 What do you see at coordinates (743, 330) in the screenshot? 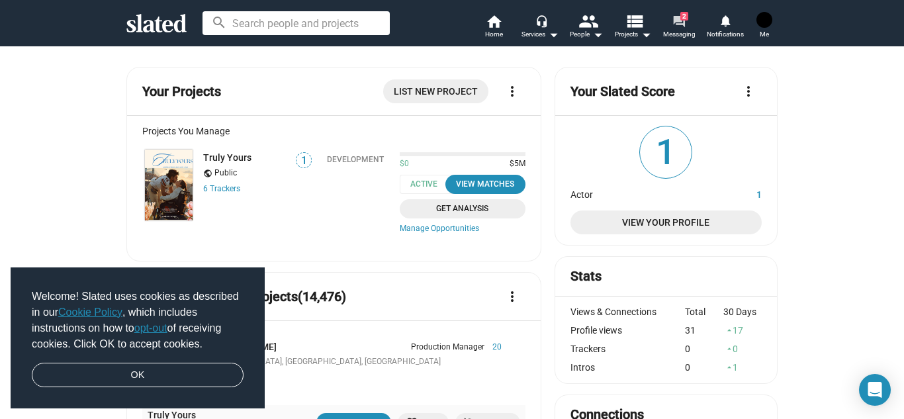
I see `div: 17` at bounding box center [743, 330].